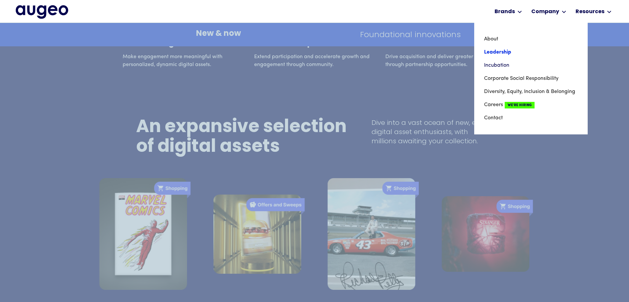 This screenshot has width=629, height=302. I want to click on a: About, so click(531, 39).